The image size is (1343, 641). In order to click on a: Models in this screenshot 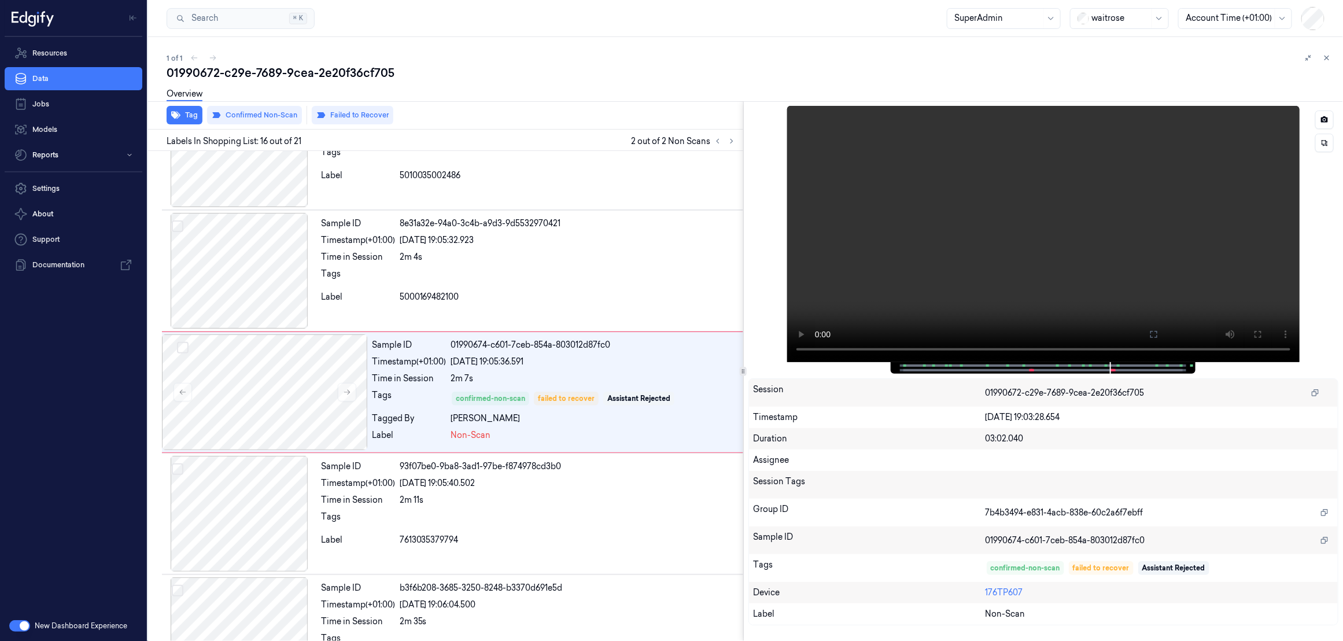, I will do `click(73, 130)`.